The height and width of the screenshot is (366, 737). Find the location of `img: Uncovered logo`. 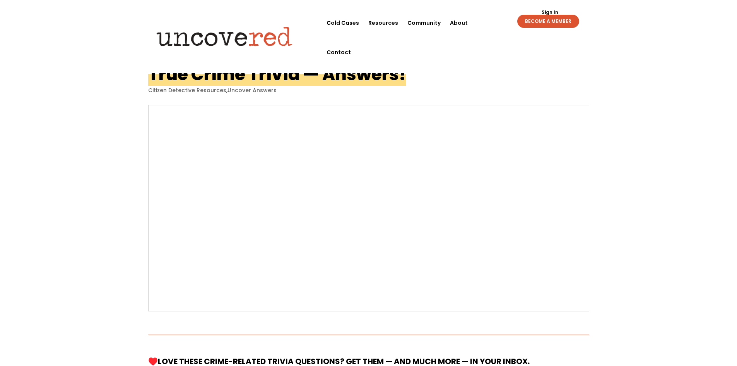

img: Uncovered logo is located at coordinates (225, 36).